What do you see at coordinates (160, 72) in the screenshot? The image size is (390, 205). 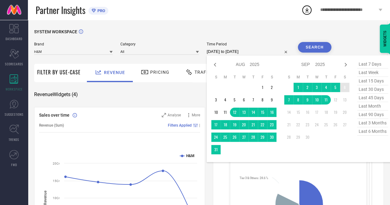 I see `span: Pricing` at bounding box center [160, 72].